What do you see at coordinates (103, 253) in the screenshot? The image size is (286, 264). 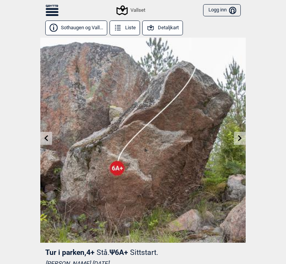 I see `p: Stå.` at bounding box center [103, 253].